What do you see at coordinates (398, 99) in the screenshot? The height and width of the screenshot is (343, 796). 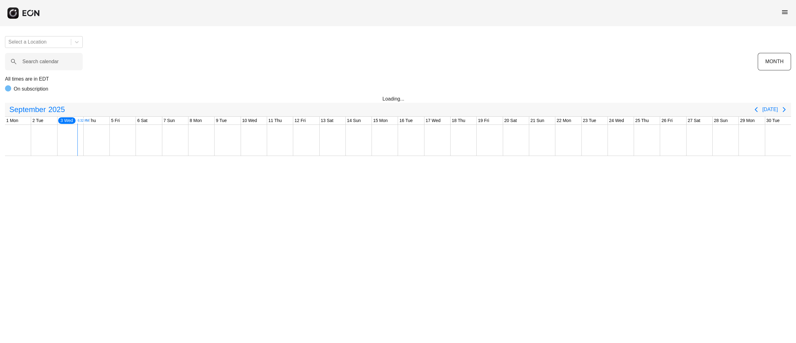 I see `div: Loading...` at bounding box center [398, 99].